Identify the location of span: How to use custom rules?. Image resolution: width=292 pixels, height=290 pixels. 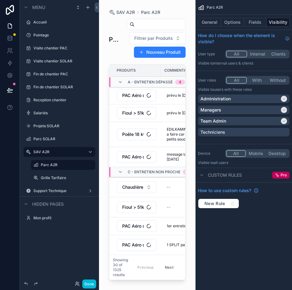
(225, 191).